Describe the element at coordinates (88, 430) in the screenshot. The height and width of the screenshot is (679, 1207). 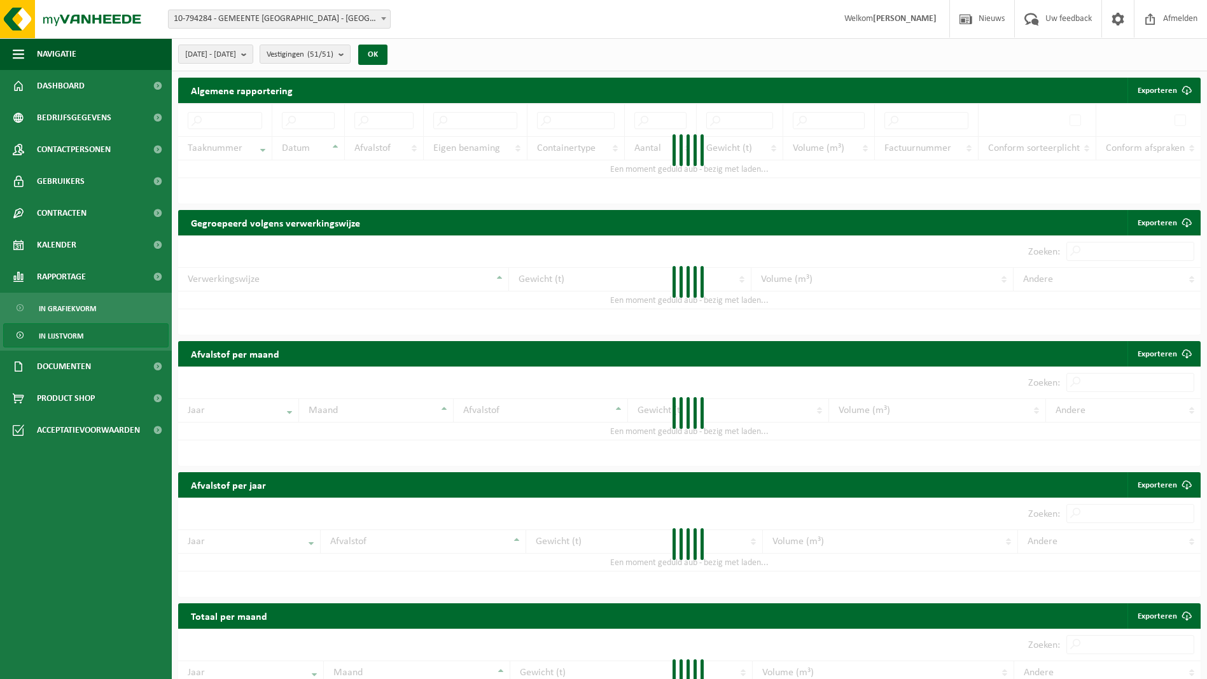
I see `span: Acceptatievoorwaarden` at that location.